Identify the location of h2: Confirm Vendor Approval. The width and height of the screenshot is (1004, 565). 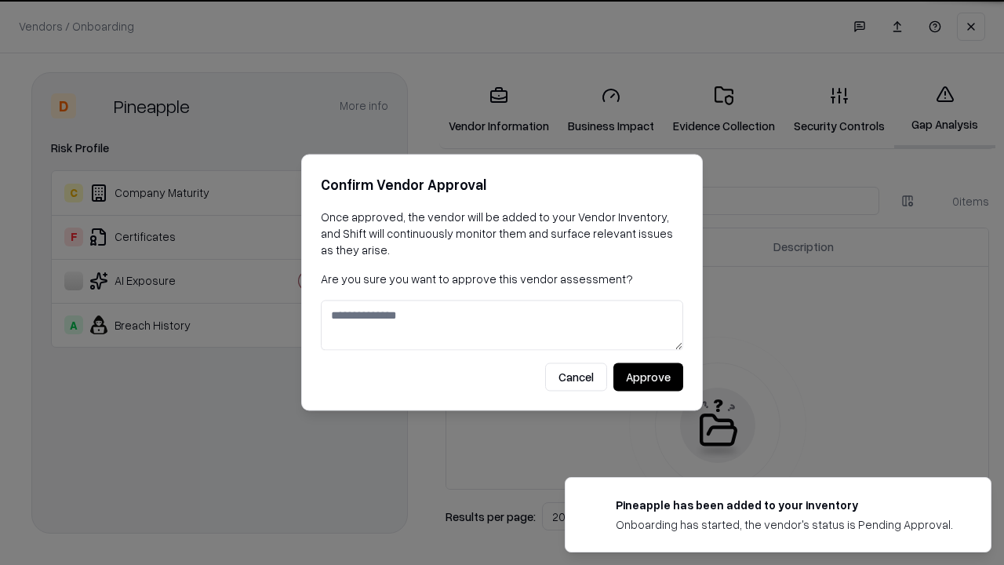
(502, 184).